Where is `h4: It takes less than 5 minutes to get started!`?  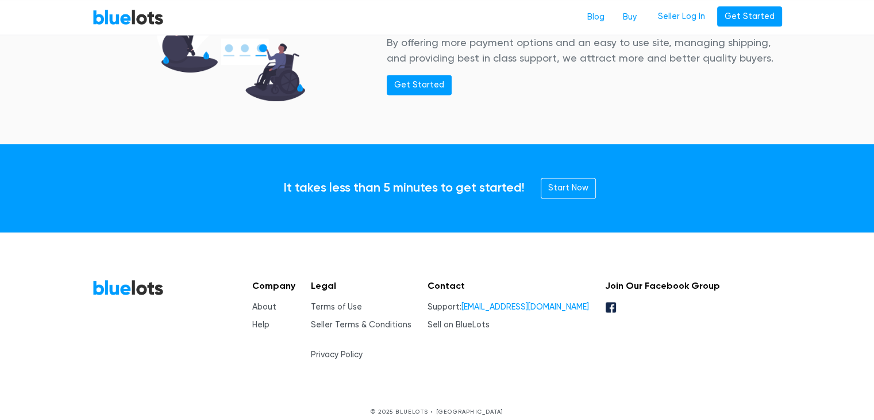
h4: It takes less than 5 minutes to get started! is located at coordinates (404, 188).